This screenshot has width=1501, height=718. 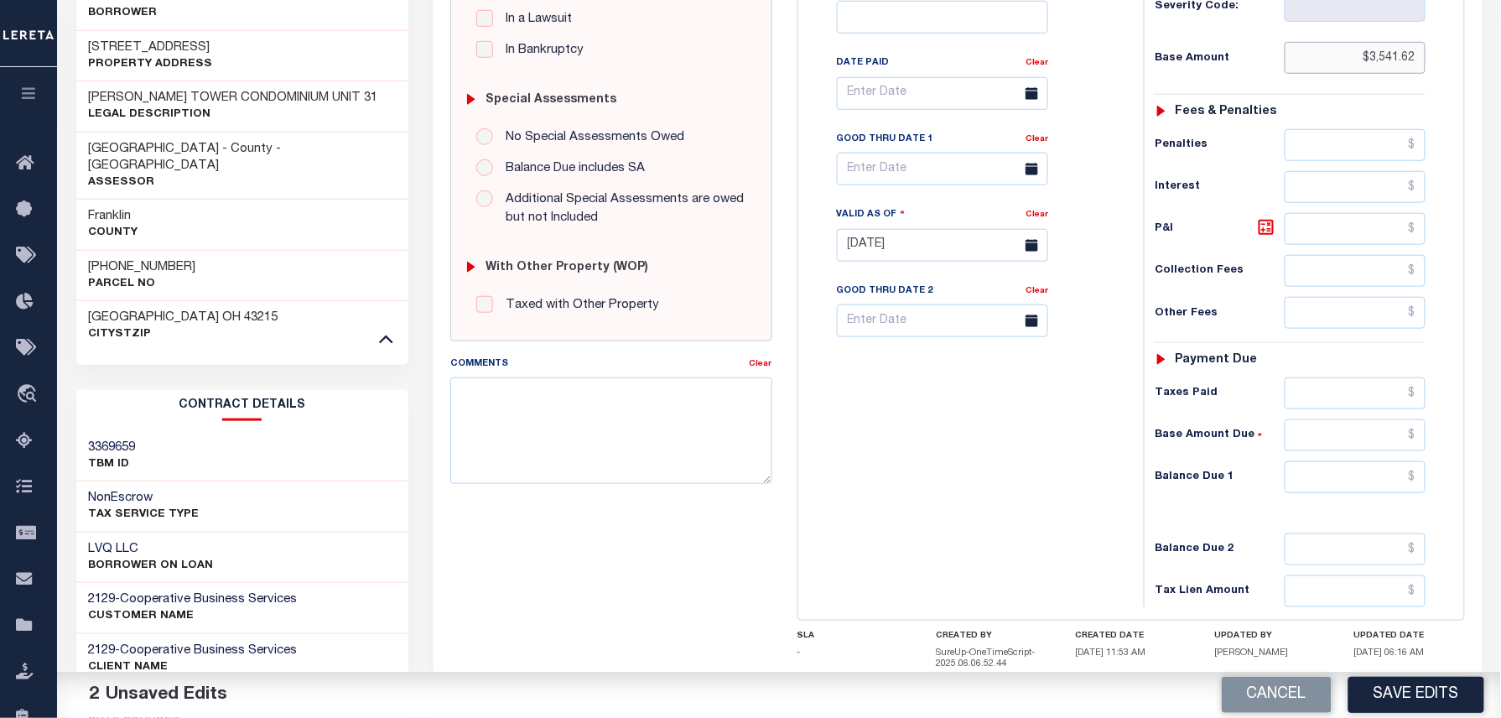 I want to click on label: Good Thru Date 1, so click(x=884, y=139).